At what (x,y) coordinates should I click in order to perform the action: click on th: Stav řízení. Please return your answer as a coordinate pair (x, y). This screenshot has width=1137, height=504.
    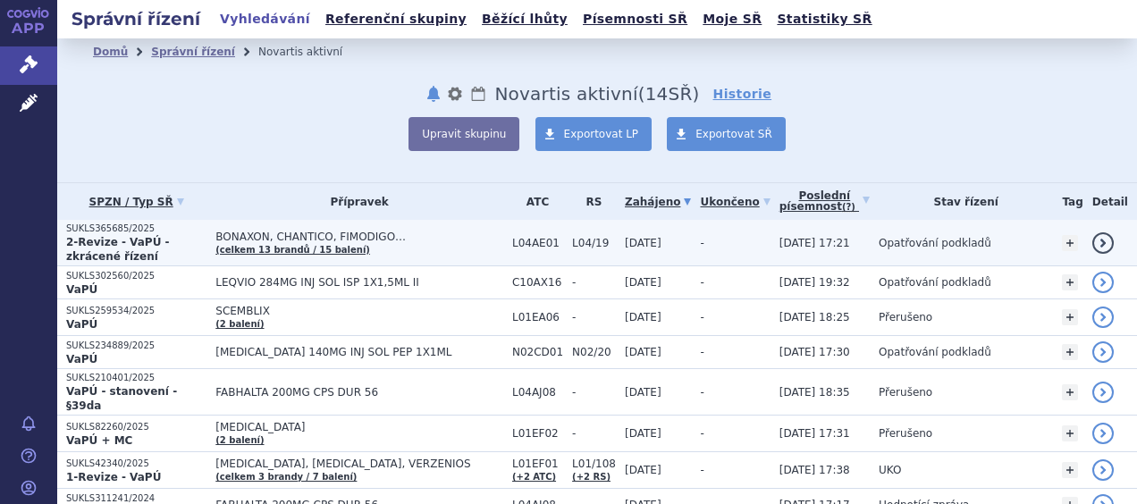
    Looking at the image, I should click on (961, 201).